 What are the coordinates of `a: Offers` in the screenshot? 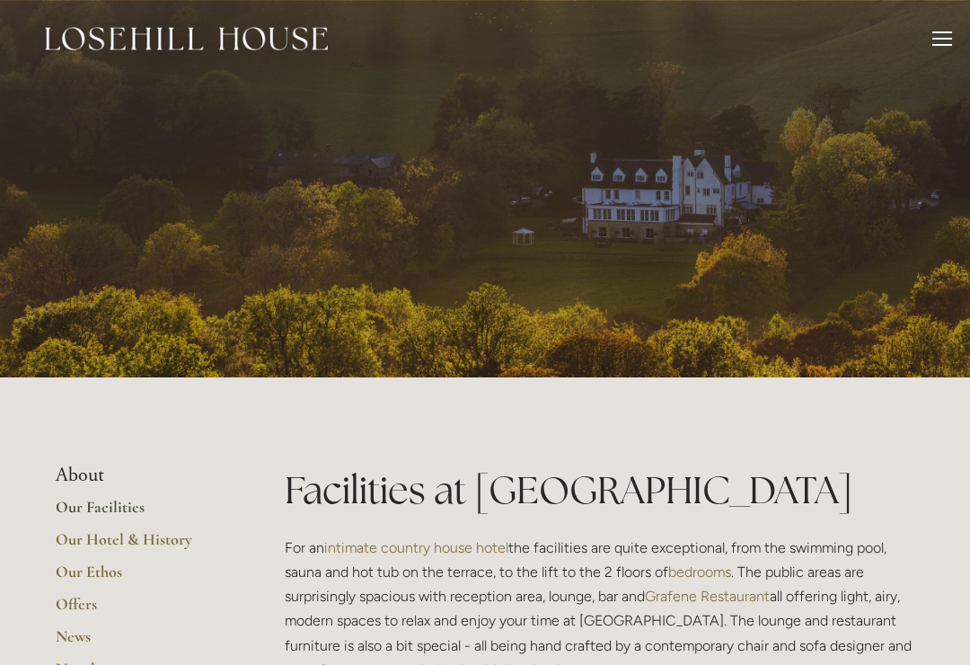 It's located at (141, 610).